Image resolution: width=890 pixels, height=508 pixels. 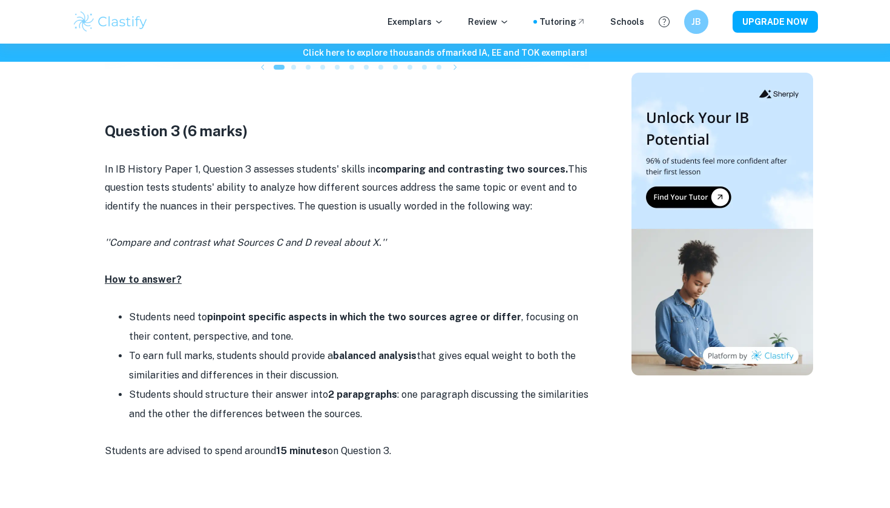 What do you see at coordinates (627, 22) in the screenshot?
I see `a: Schools` at bounding box center [627, 22].